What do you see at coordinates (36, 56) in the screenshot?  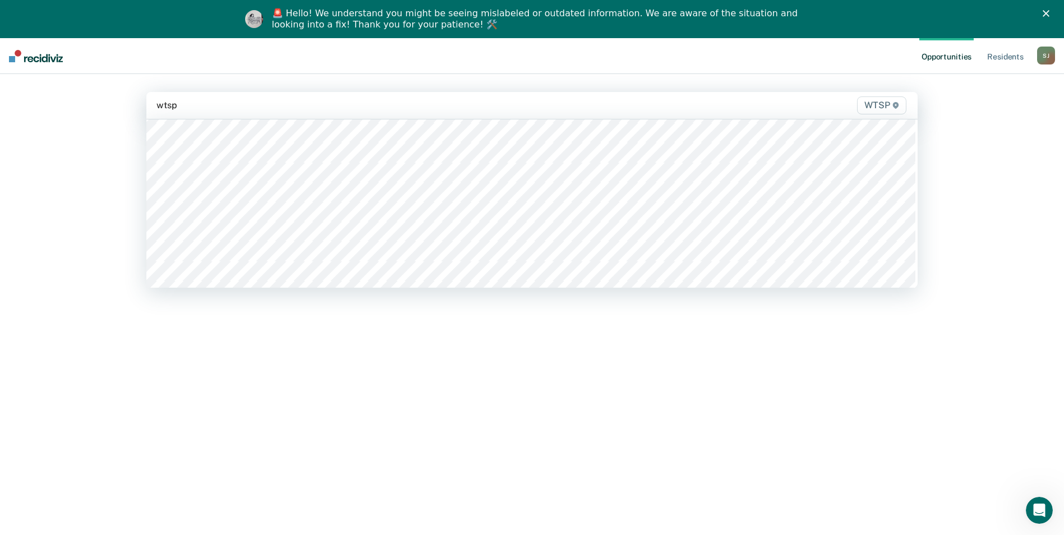 I see `img: Recidiviz` at bounding box center [36, 56].